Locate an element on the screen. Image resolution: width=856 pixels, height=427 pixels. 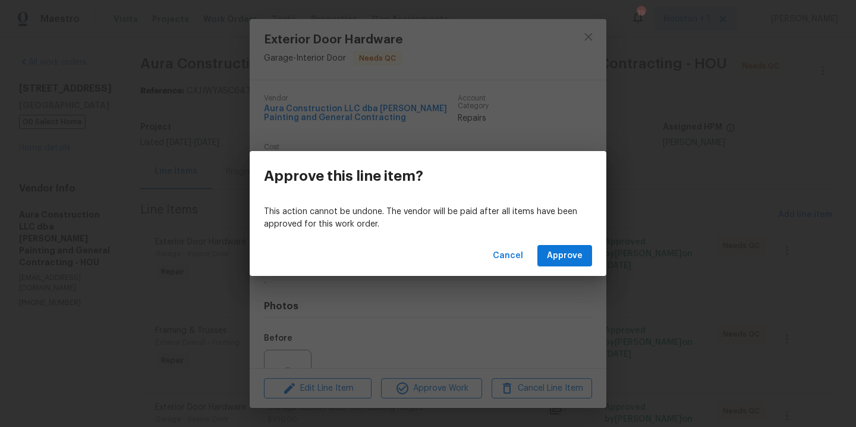
span: Cancel is located at coordinates (508, 256).